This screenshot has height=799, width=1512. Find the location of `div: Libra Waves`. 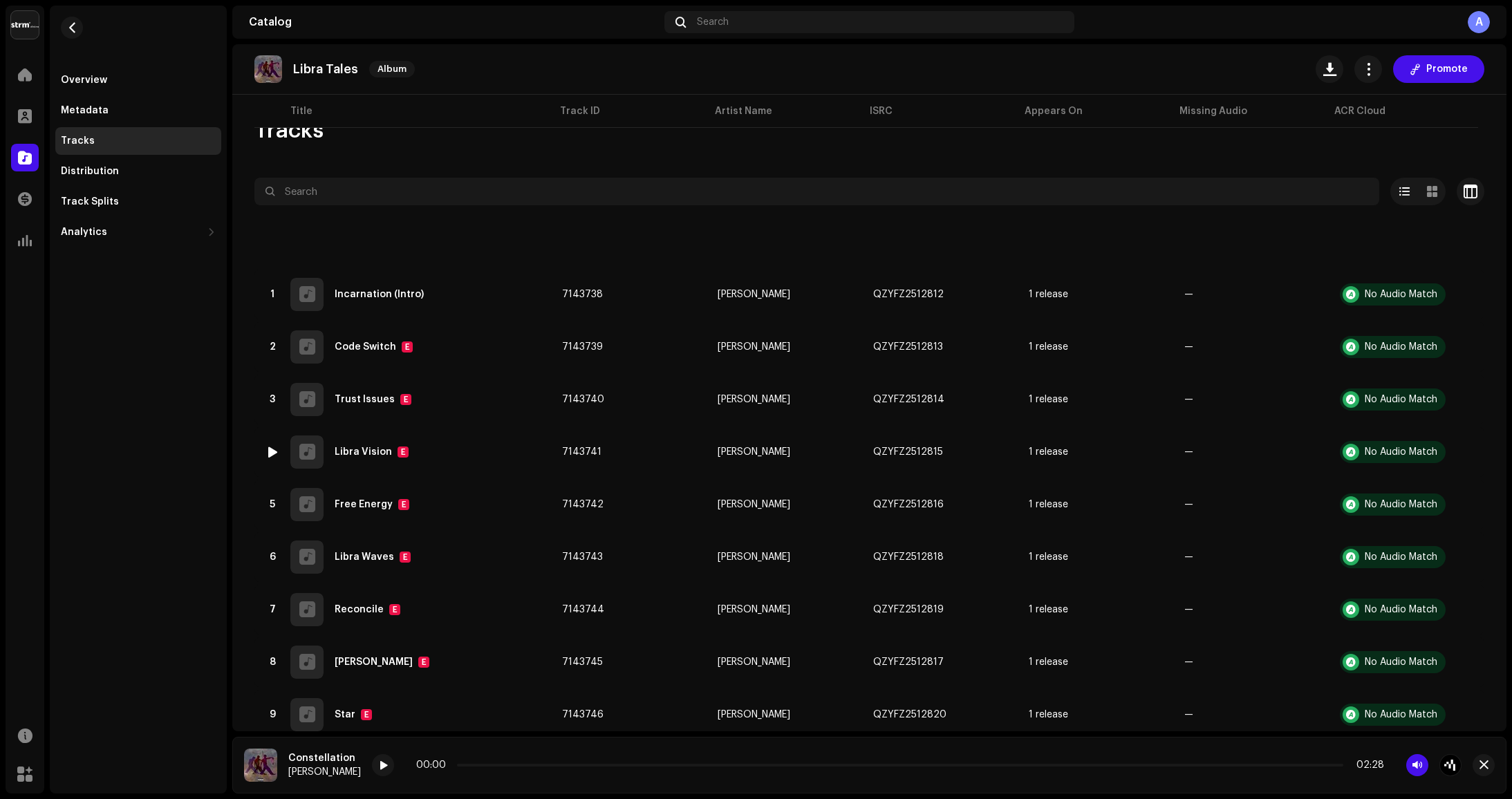

div: Libra Waves is located at coordinates (365, 557).